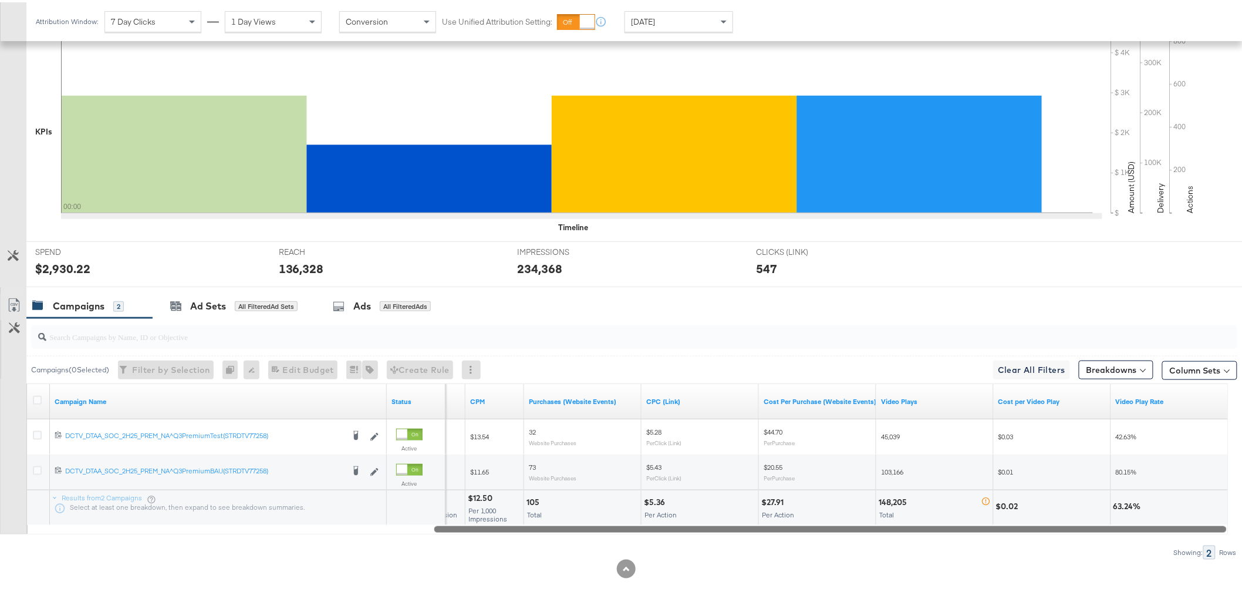 Image resolution: width=1242 pixels, height=609 pixels. What do you see at coordinates (1126, 434) in the screenshot?
I see `span: 42.63%` at bounding box center [1126, 434].